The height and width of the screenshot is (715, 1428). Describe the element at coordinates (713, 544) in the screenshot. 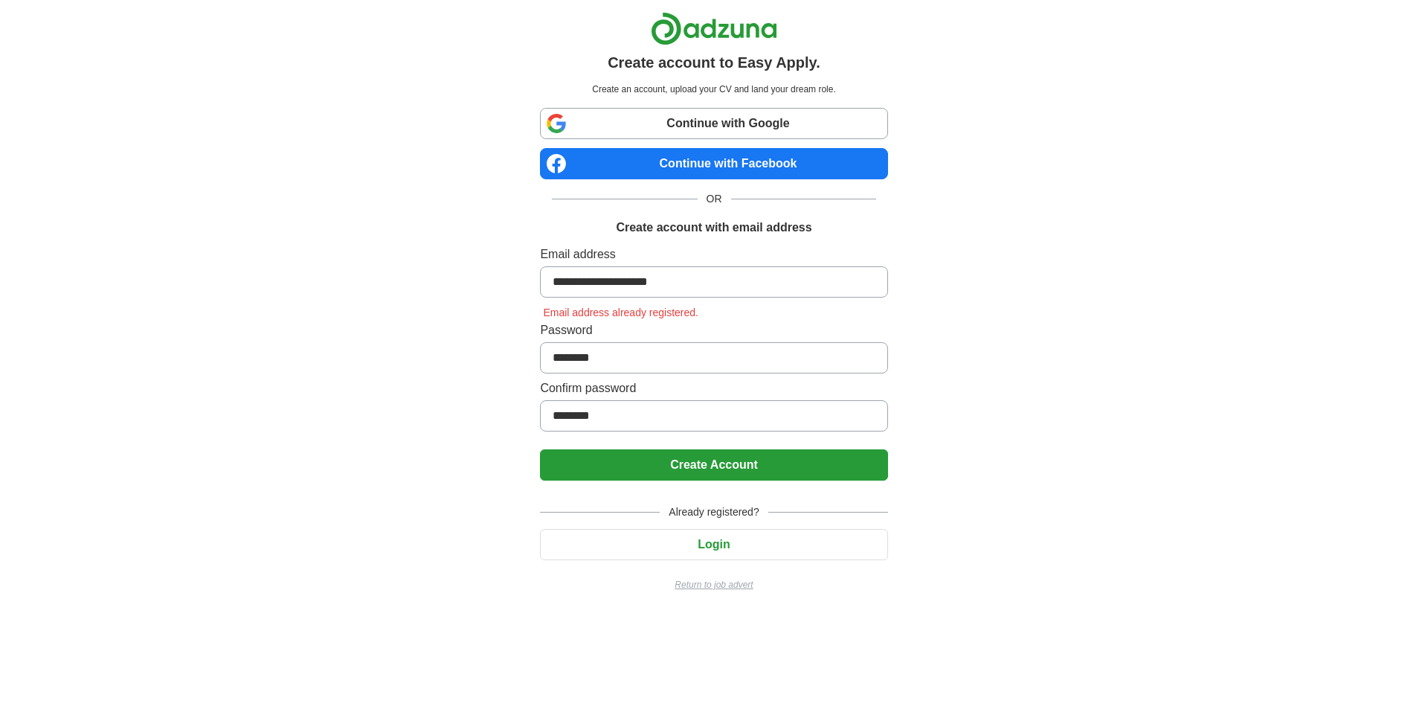

I see `button: Login` at that location.